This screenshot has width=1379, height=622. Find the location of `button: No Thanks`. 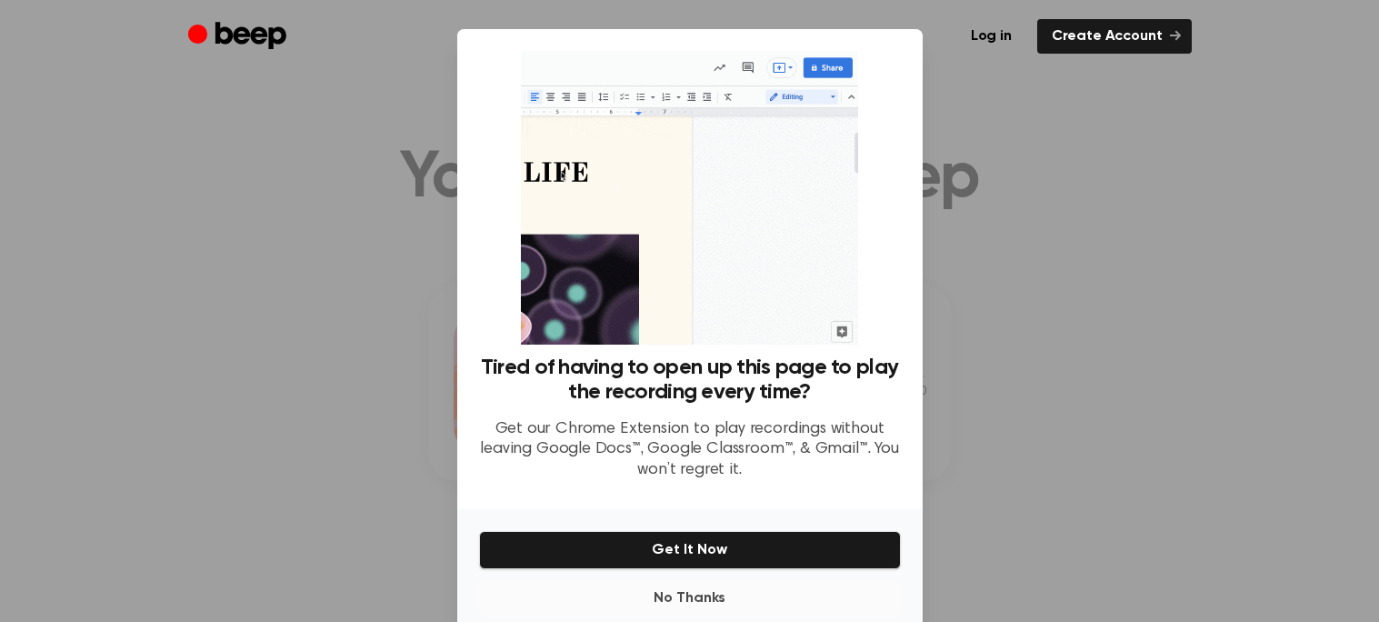

button: No Thanks is located at coordinates (690, 598).